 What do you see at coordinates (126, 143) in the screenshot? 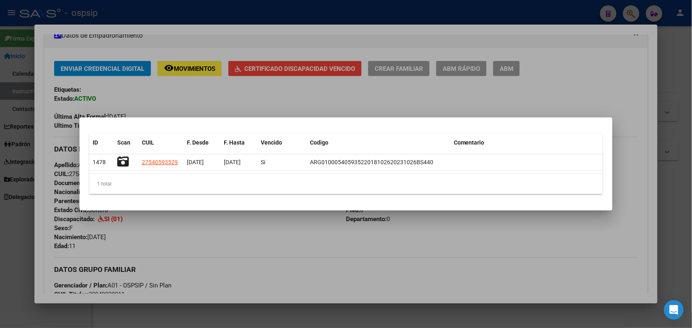
I see `datatable-header-cell: Scan` at bounding box center [126, 143].